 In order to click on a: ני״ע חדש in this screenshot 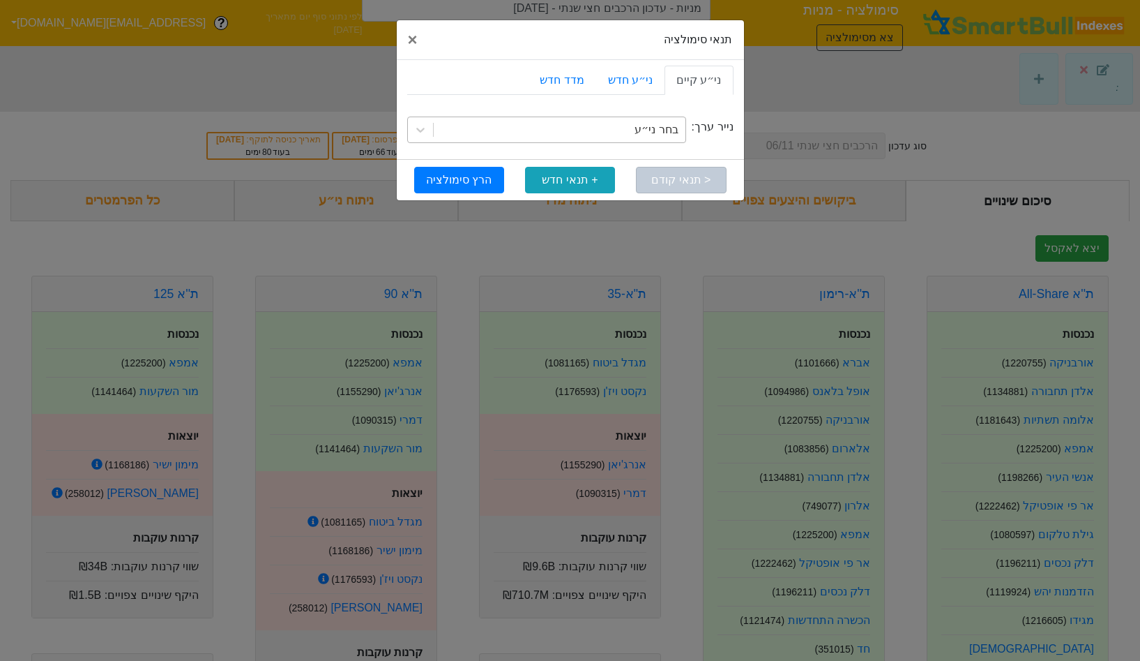, I will do `click(631, 80)`.